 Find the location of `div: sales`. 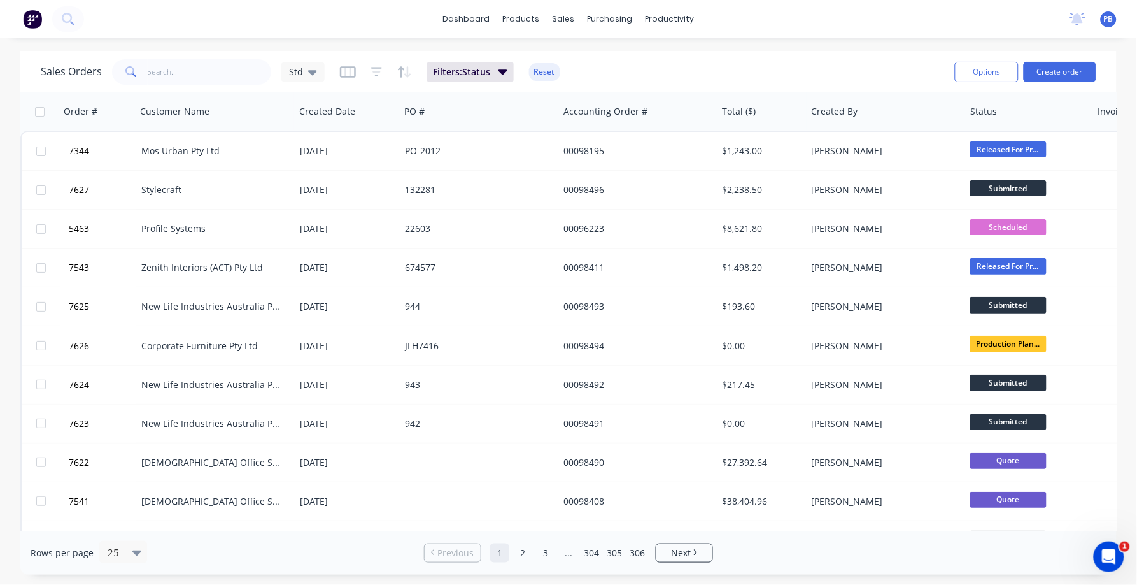

div: sales is located at coordinates (564, 19).